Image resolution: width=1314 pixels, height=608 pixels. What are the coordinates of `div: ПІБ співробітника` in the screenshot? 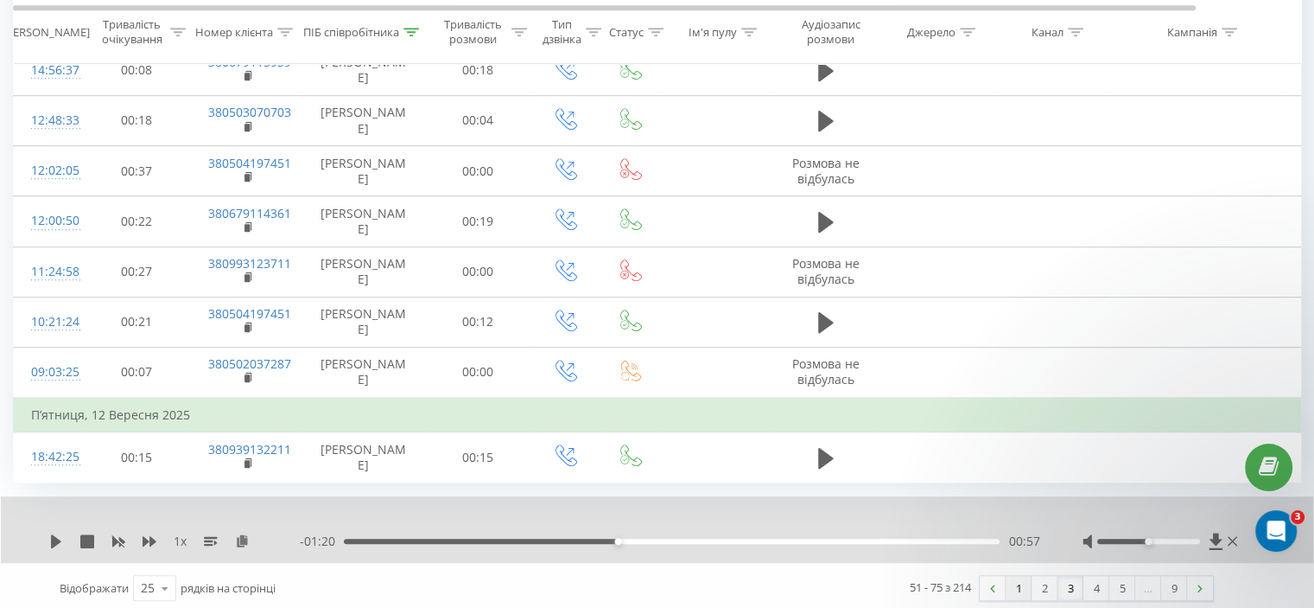 It's located at (351, 32).